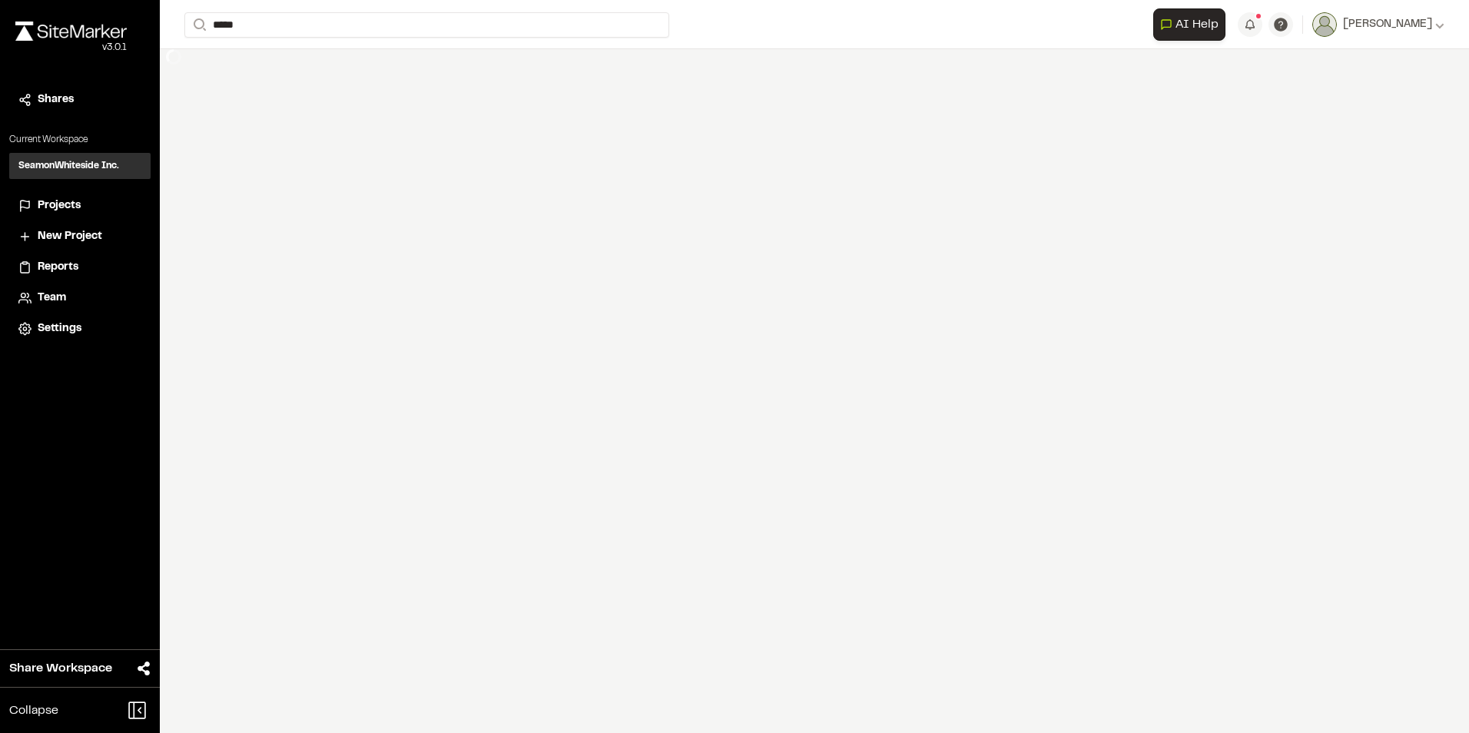 The image size is (1469, 733). I want to click on span: New Project, so click(70, 237).